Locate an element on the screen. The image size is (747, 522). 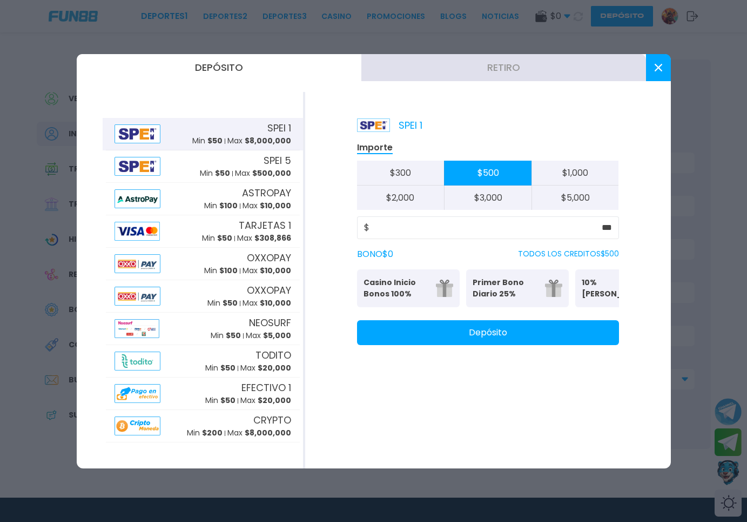
button: Casino Inicio Bonos 100% is located at coordinates (409, 288).